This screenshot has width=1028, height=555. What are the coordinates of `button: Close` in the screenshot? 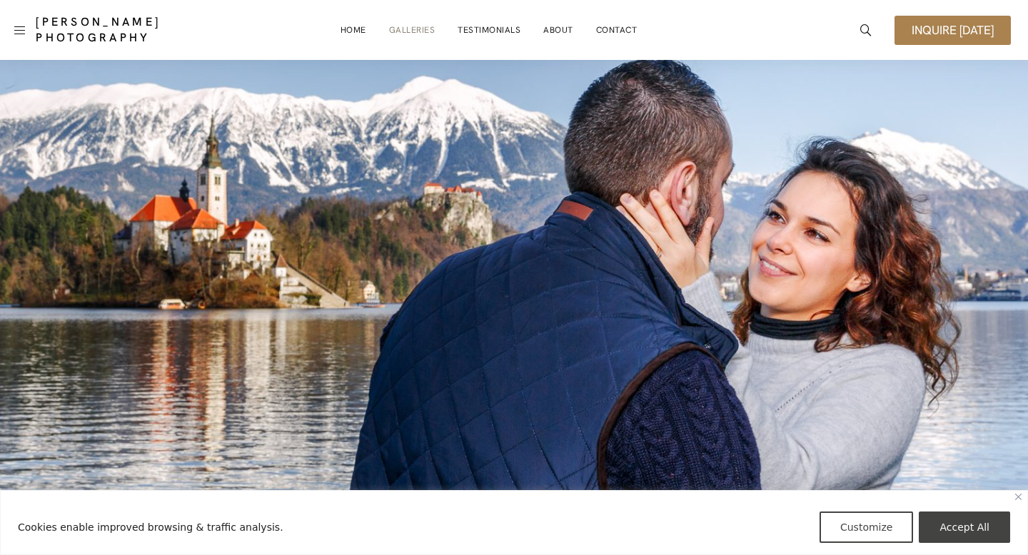 It's located at (1018, 497).